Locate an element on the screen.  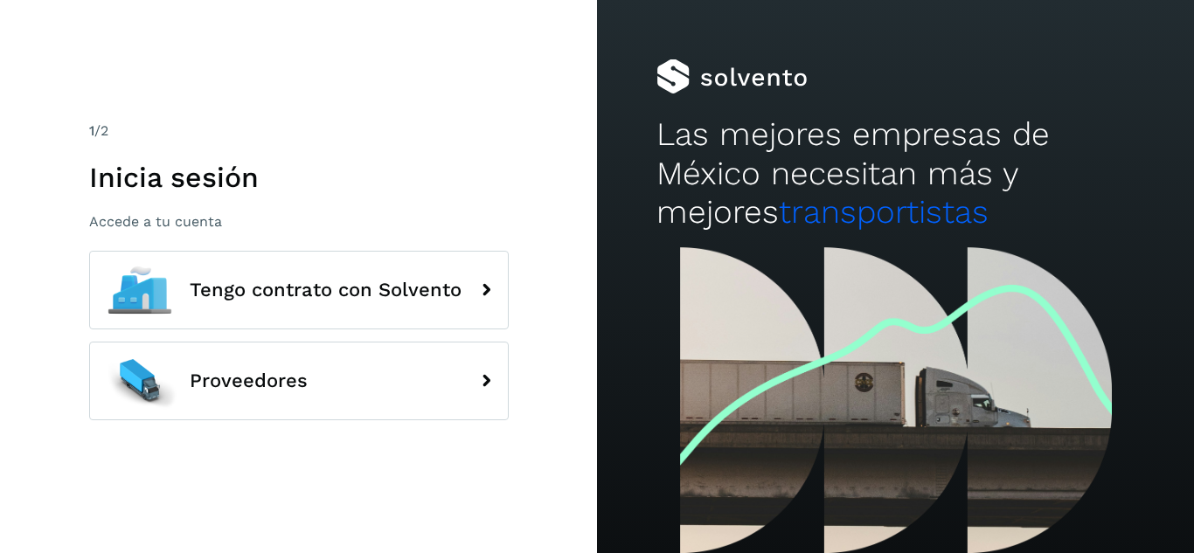
span: transportistas is located at coordinates (884, 212).